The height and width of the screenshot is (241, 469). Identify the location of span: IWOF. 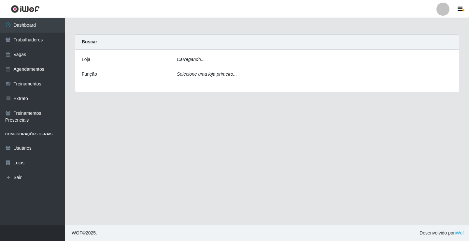
(76, 233).